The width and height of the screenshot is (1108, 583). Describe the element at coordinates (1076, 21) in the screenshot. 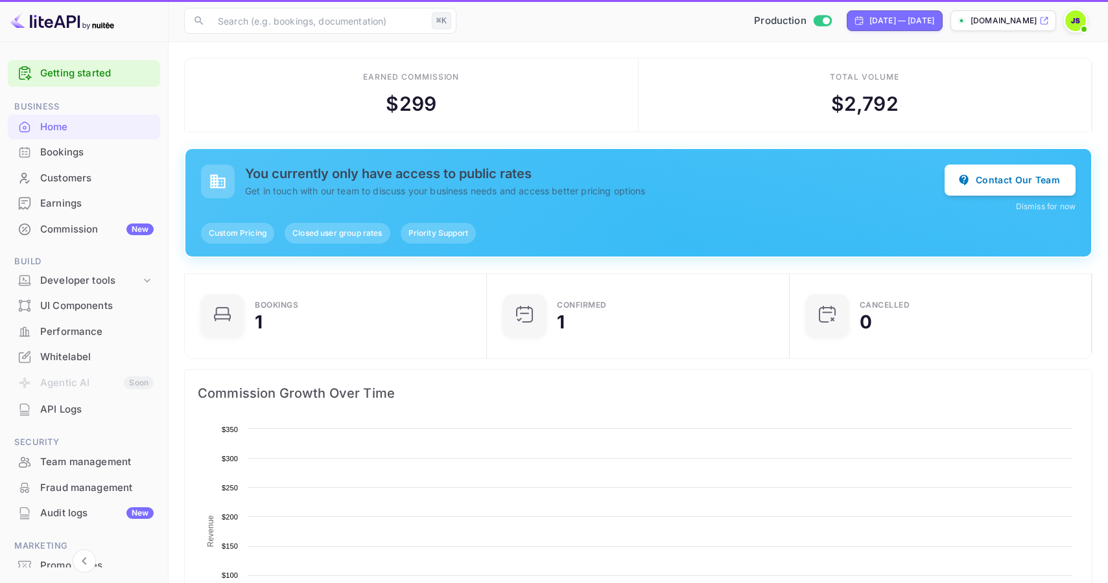

I see `img: John Sutton` at that location.